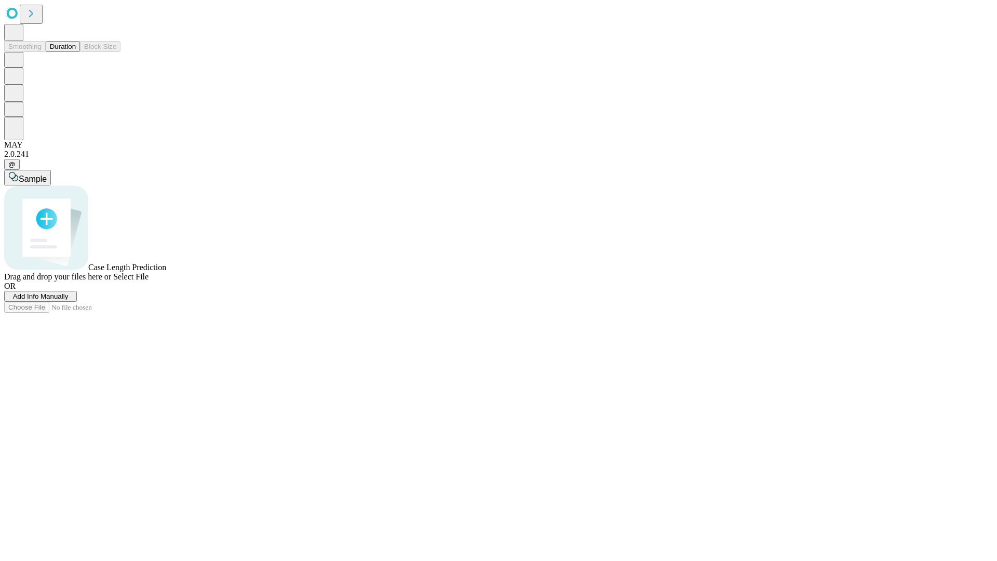  Describe the element at coordinates (131, 276) in the screenshot. I see `span: Select File` at that location.